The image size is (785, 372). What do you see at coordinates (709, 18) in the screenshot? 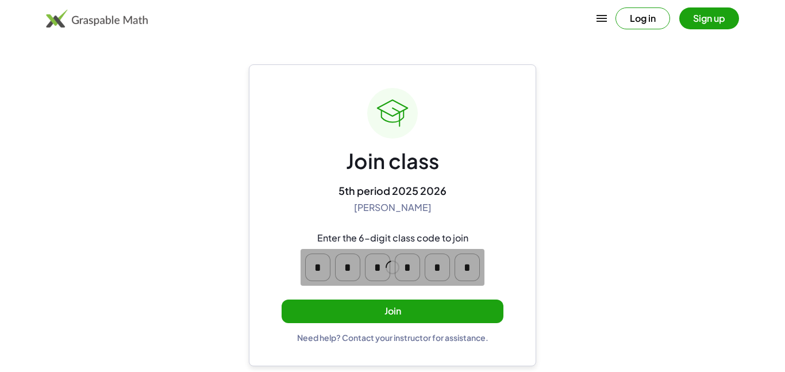
I see `button: Sign up` at bounding box center [709, 18].